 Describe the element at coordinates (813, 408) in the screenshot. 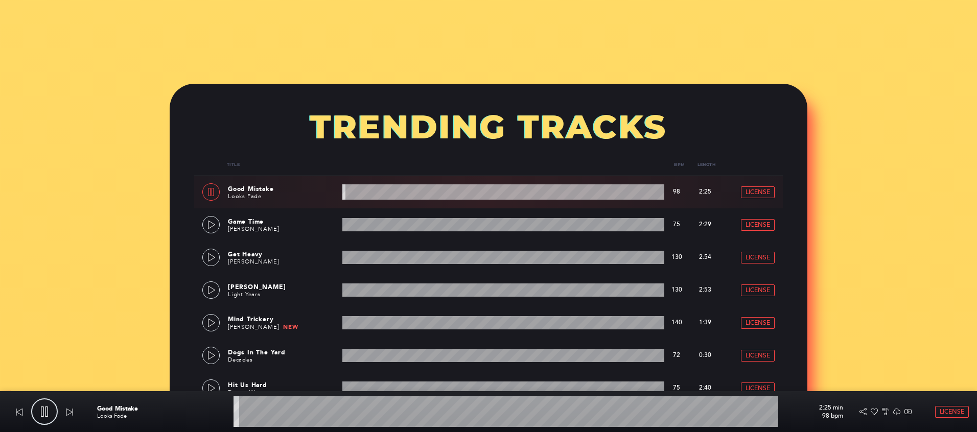

I see `p: 2:25 min` at that location.